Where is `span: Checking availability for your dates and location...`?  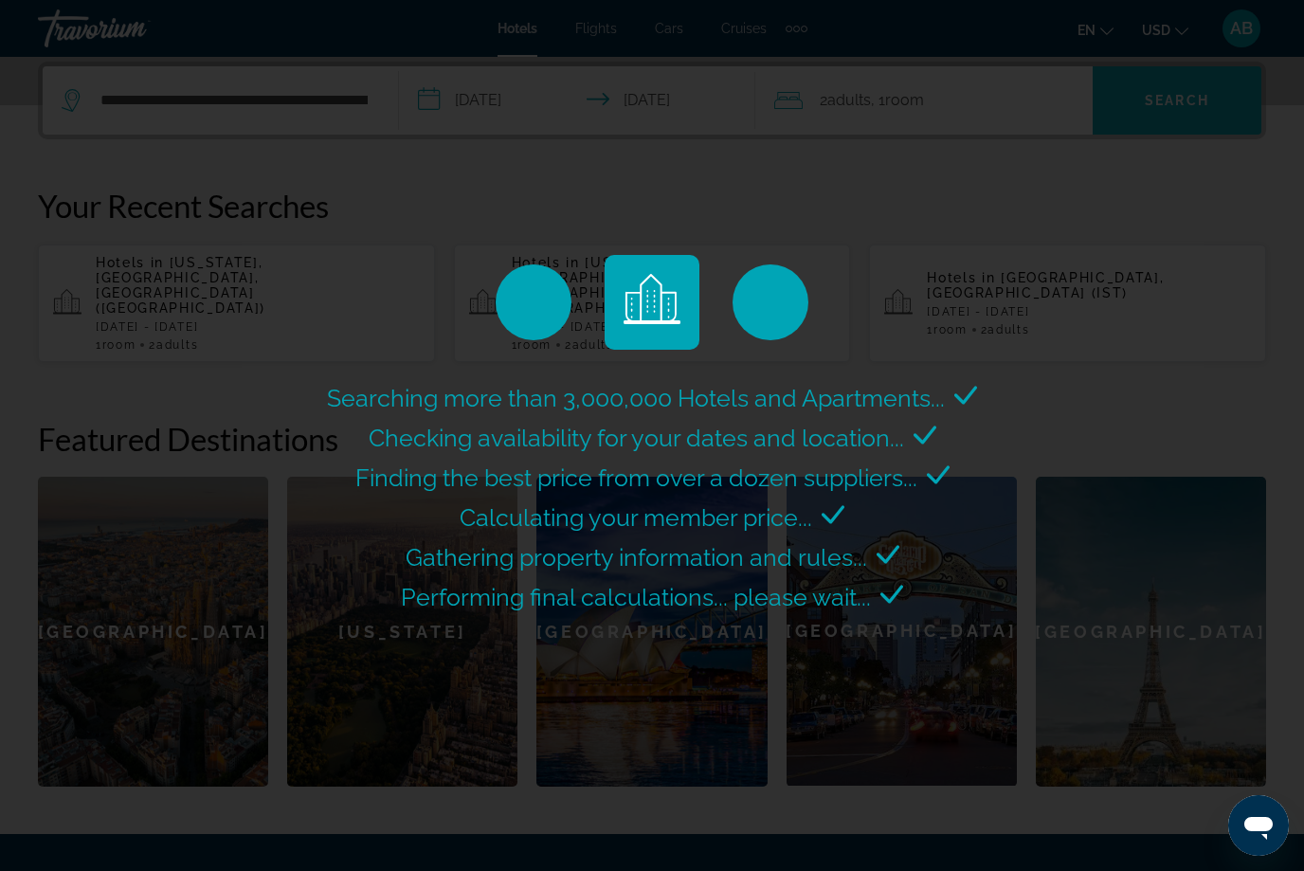 span: Checking availability for your dates and location... is located at coordinates (636, 438).